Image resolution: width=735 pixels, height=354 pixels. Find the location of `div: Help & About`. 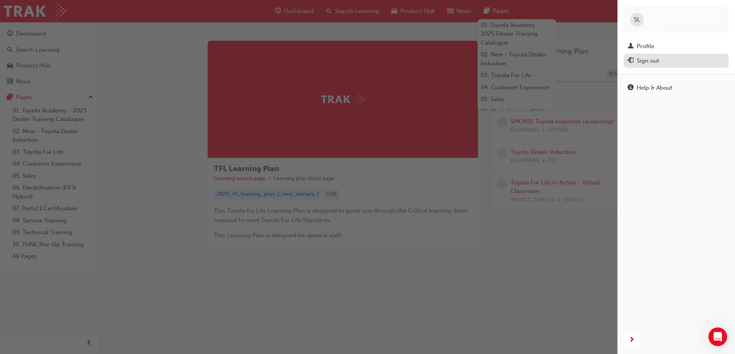

div: Help & About is located at coordinates (654, 88).